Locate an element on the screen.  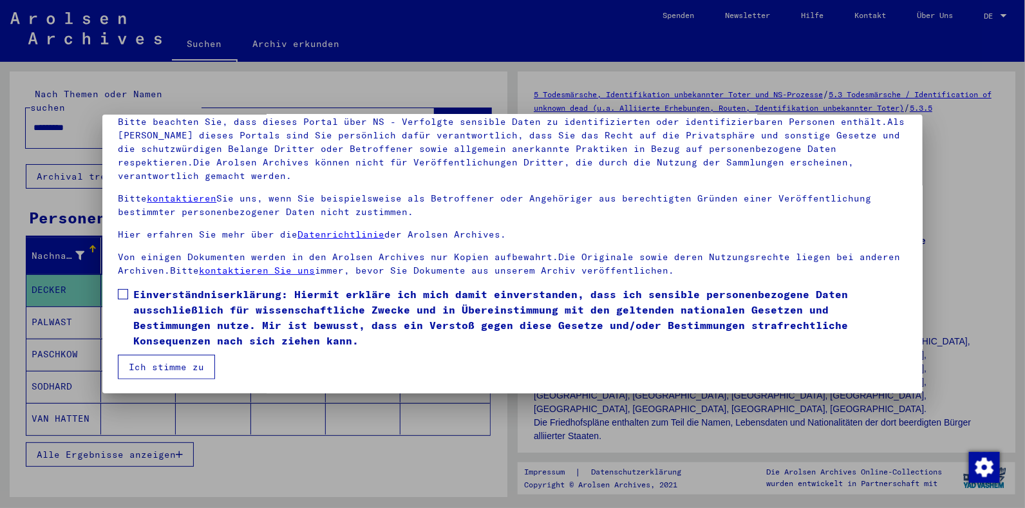
p: Bitte beachten Sie, dass dieses Portal über NS - Verfolgte sensible Daten zu identifizierten oder... is located at coordinates (513, 149).